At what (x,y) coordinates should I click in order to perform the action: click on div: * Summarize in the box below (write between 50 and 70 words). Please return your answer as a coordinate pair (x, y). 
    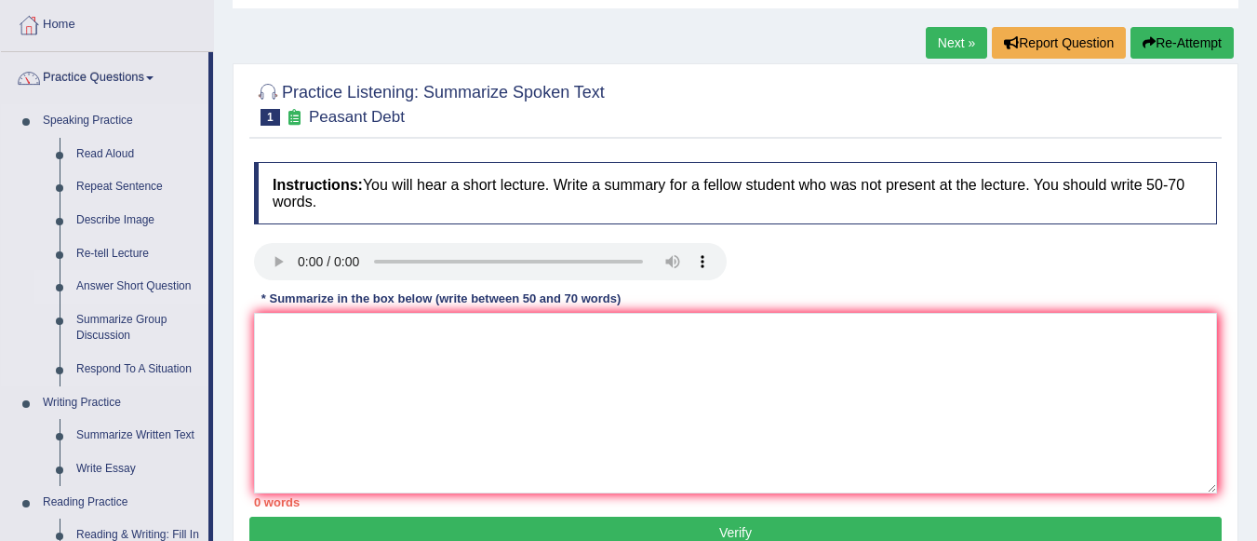
    Looking at the image, I should click on (441, 298).